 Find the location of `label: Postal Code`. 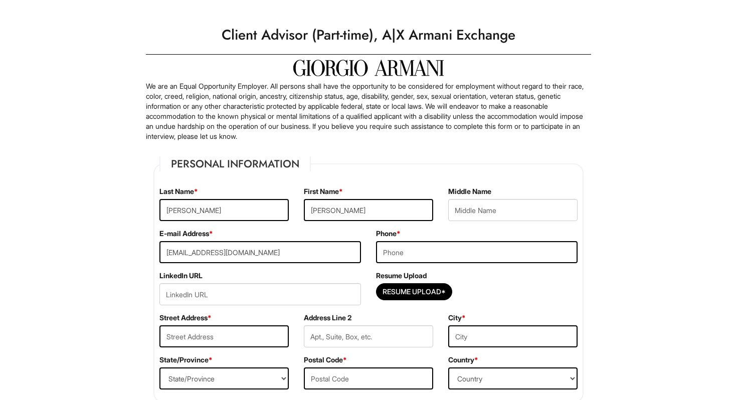

label: Postal Code is located at coordinates (325, 360).